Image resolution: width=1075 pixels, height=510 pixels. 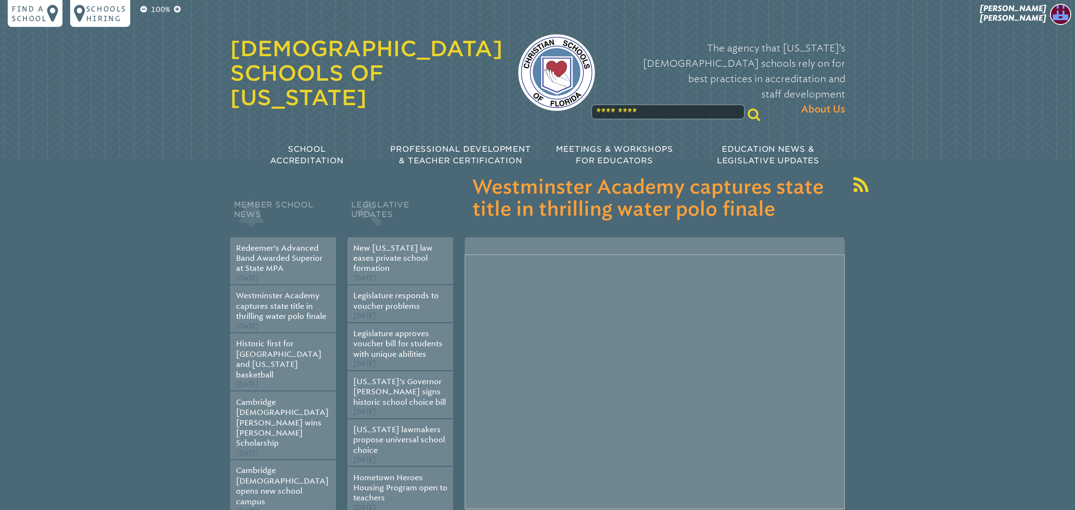 I want to click on a: Legislature responds to voucher problems, so click(x=396, y=301).